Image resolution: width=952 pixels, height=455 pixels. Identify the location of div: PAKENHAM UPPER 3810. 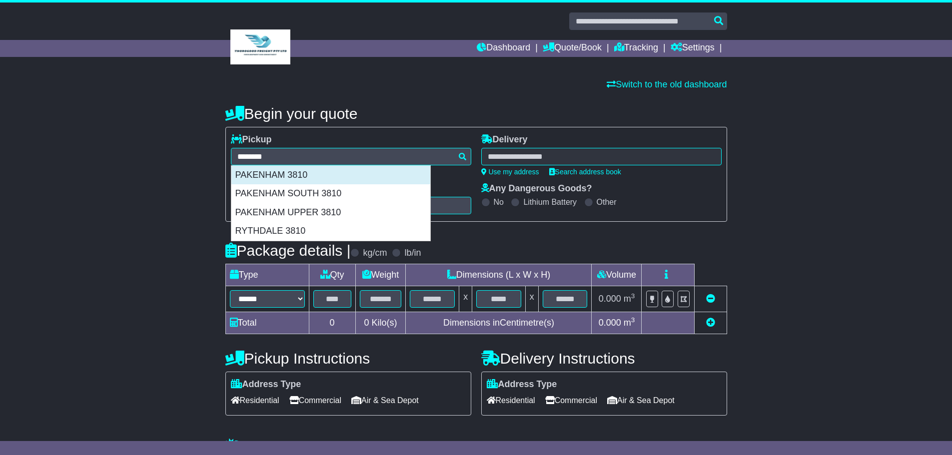
(331, 213).